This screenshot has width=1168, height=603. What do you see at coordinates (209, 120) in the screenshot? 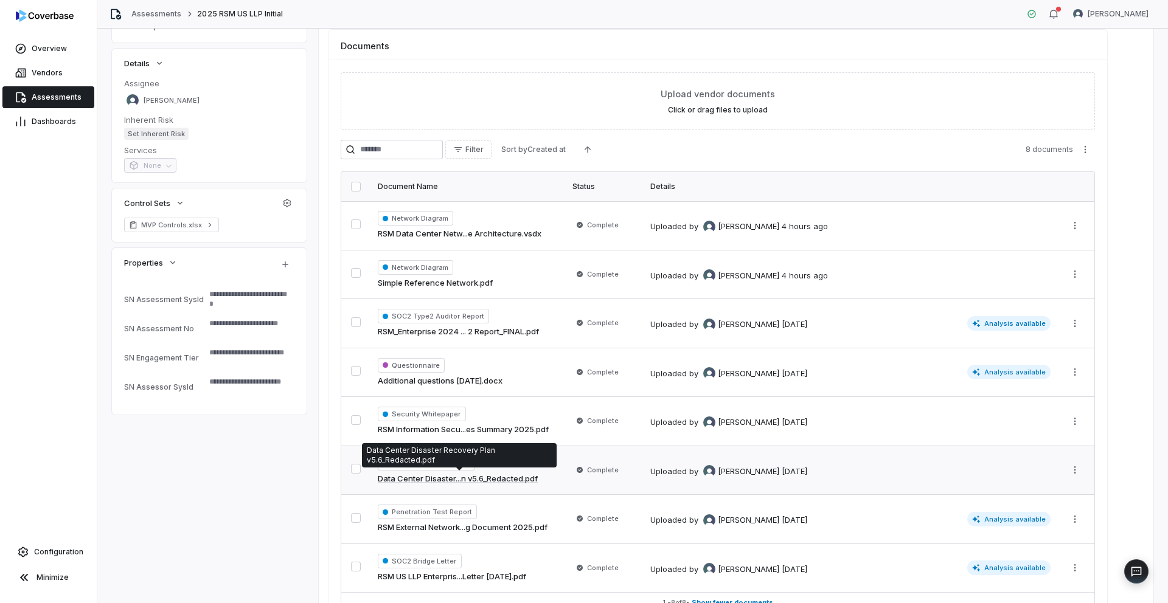
I see `dt: Inherent Risk` at bounding box center [209, 120].